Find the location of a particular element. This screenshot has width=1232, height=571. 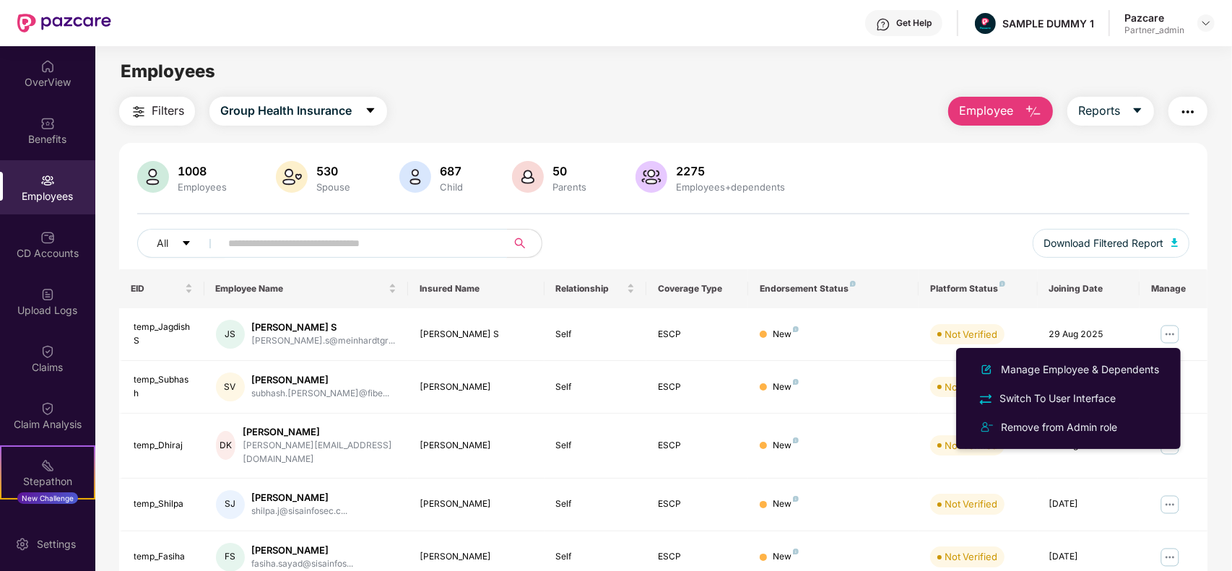

img: svg+xml;base64,PHN2ZyBpZD0iU2V0dGluZy0yMHgyMCIgeG1sbnM9Imh0dHA6Ly93d3cudzMub3JnLzIwMDAvc3ZnIiB3aW... is located at coordinates (22, 545).